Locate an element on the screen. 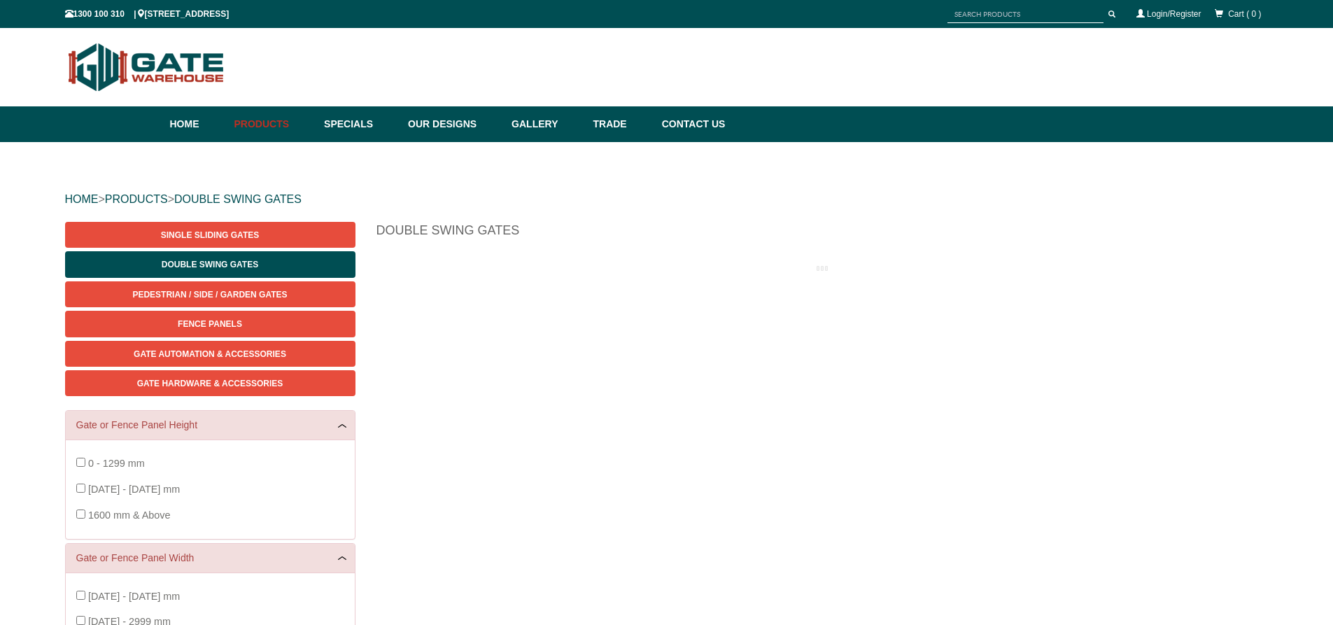 Image resolution: width=1333 pixels, height=625 pixels. span: Double Swing Gates is located at coordinates (210, 264).